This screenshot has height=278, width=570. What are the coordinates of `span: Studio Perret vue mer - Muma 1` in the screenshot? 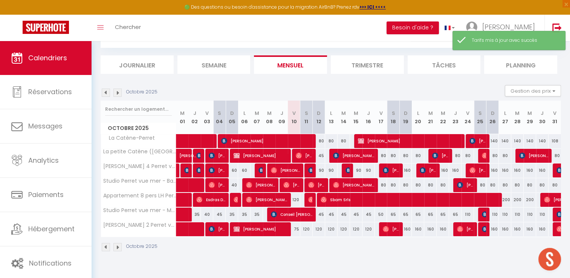 It's located at (140, 210).